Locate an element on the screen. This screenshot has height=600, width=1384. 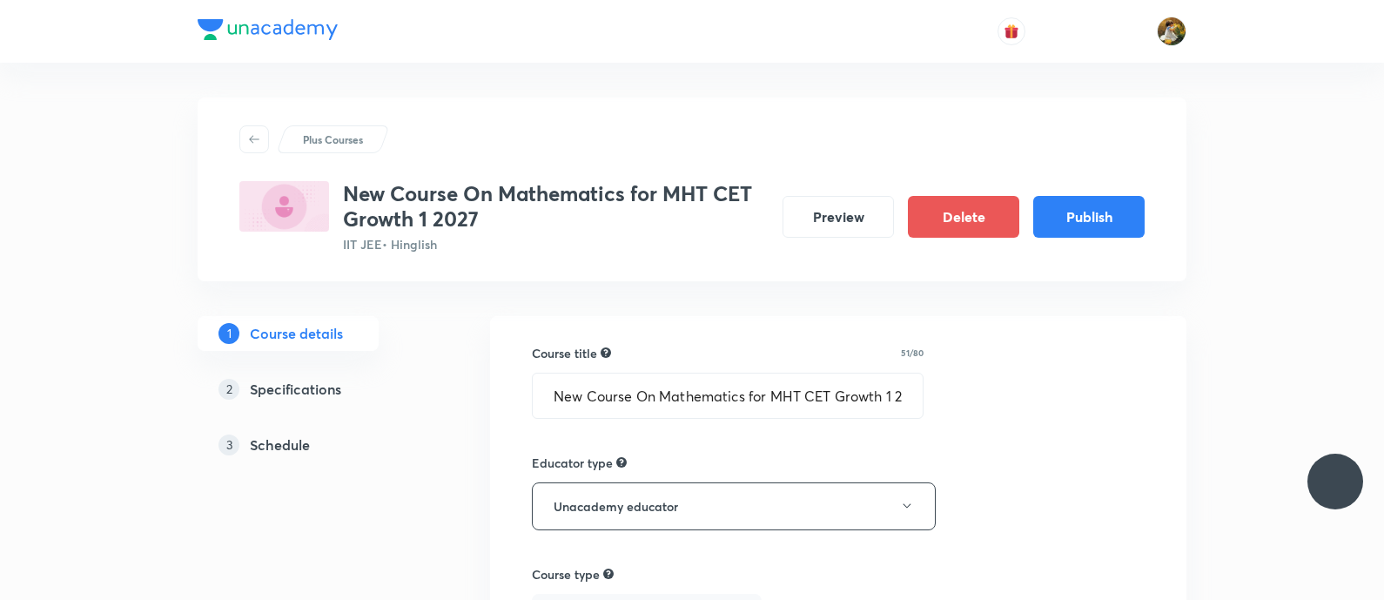
p: Plus Courses is located at coordinates (333, 139).